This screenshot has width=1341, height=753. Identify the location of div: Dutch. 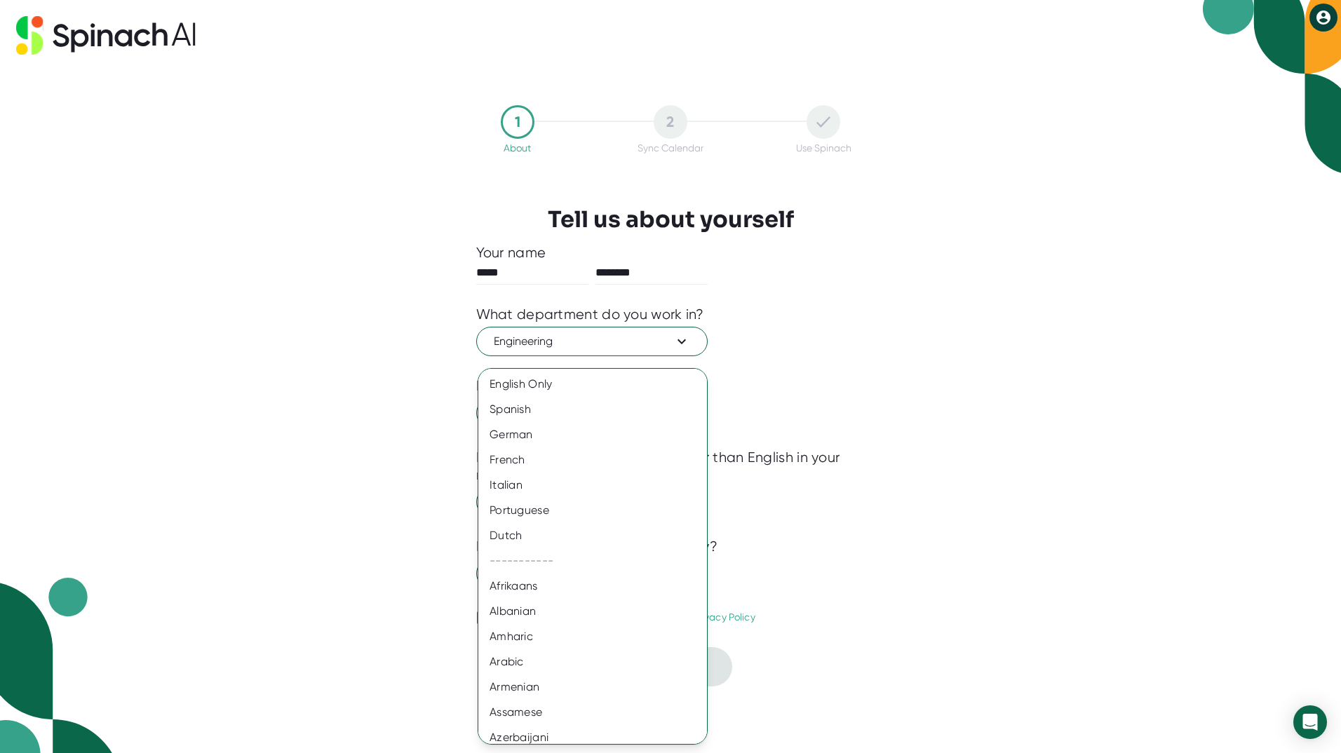
(598, 536).